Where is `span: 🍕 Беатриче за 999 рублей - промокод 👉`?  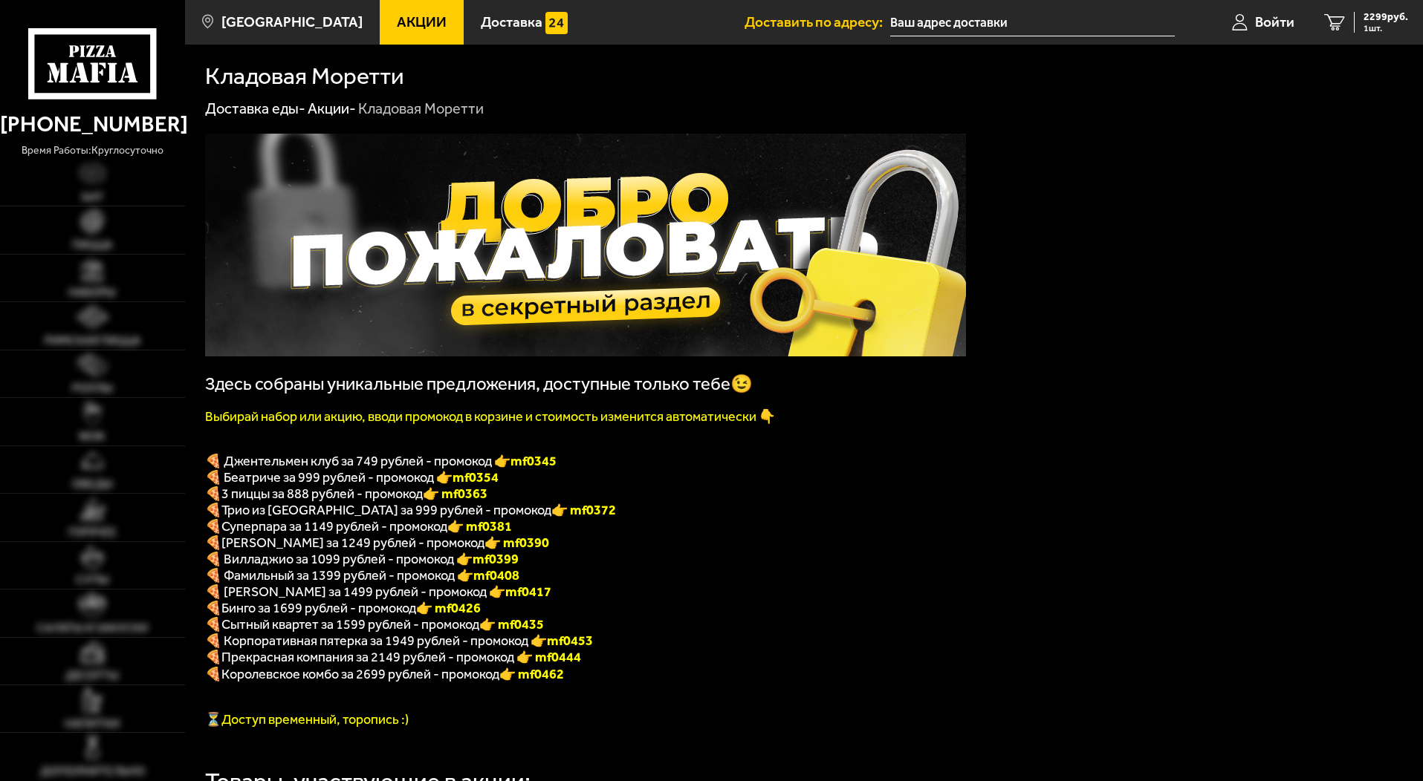 span: 🍕 Беатриче за 999 рублей - промокод 👉 is located at coordinates (351, 478).